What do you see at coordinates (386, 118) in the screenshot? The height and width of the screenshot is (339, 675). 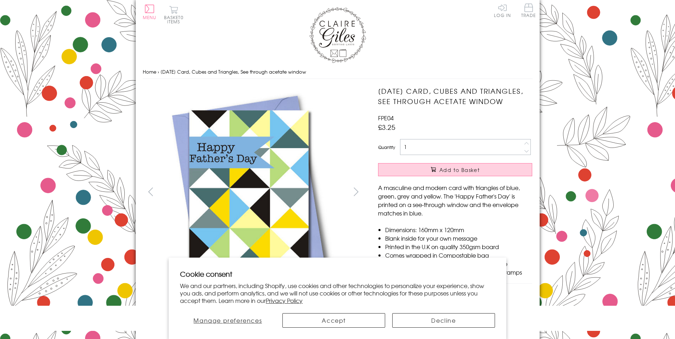 I see `span: FPE04` at bounding box center [386, 118].